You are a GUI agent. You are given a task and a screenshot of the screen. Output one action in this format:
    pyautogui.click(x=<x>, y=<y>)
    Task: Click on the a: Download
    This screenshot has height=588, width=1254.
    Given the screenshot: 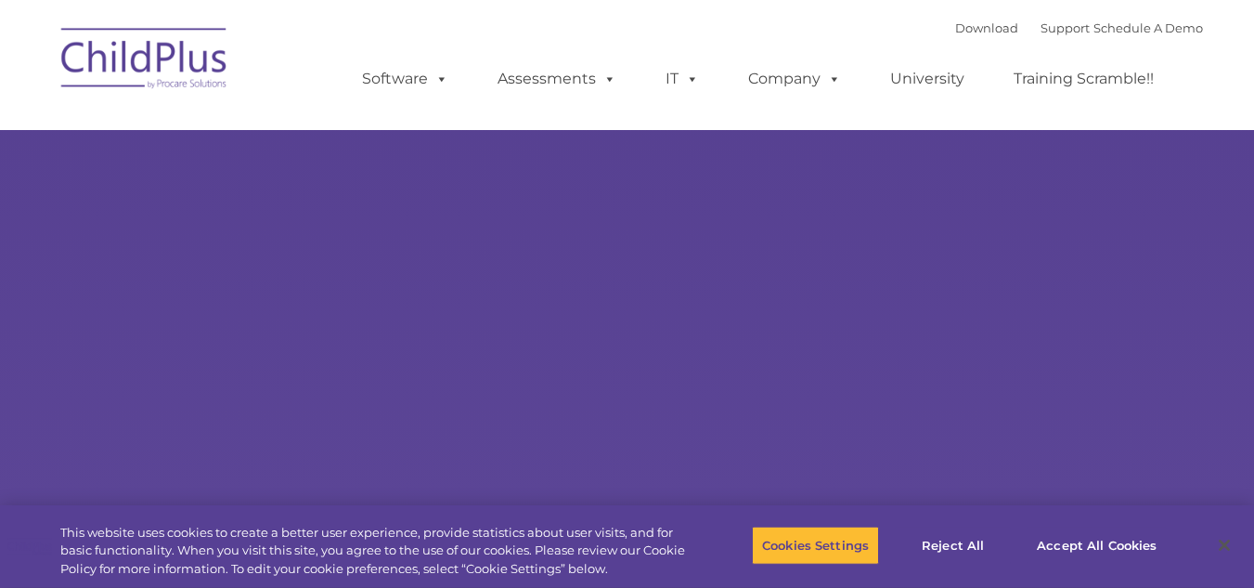 What is the action you would take?
    pyautogui.click(x=987, y=28)
    